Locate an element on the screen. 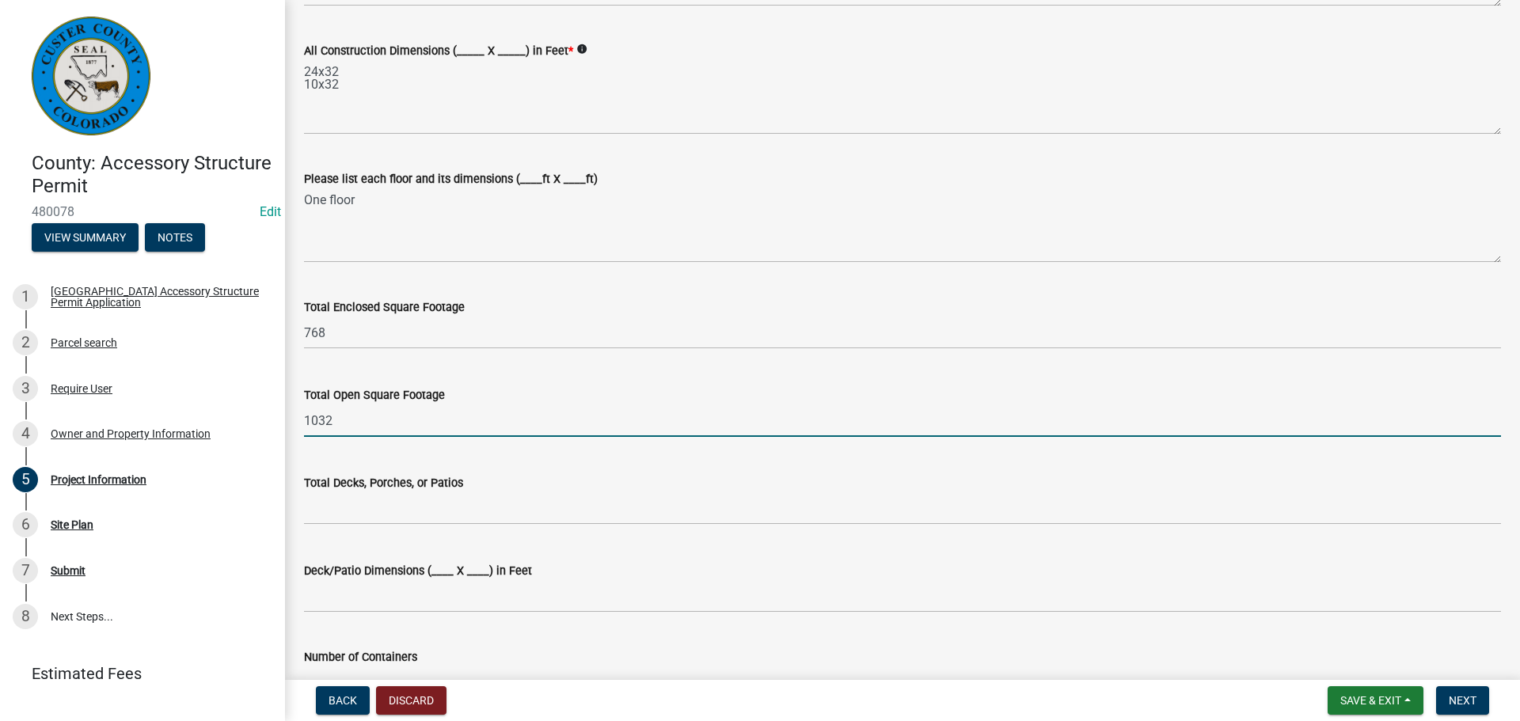 The height and width of the screenshot is (721, 1520). span: Next is located at coordinates (1462, 700).